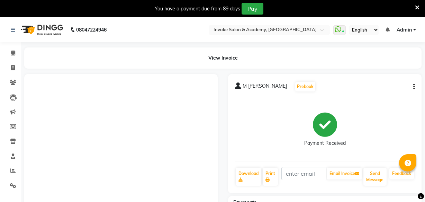  I want to click on input: enter email, so click(304, 174).